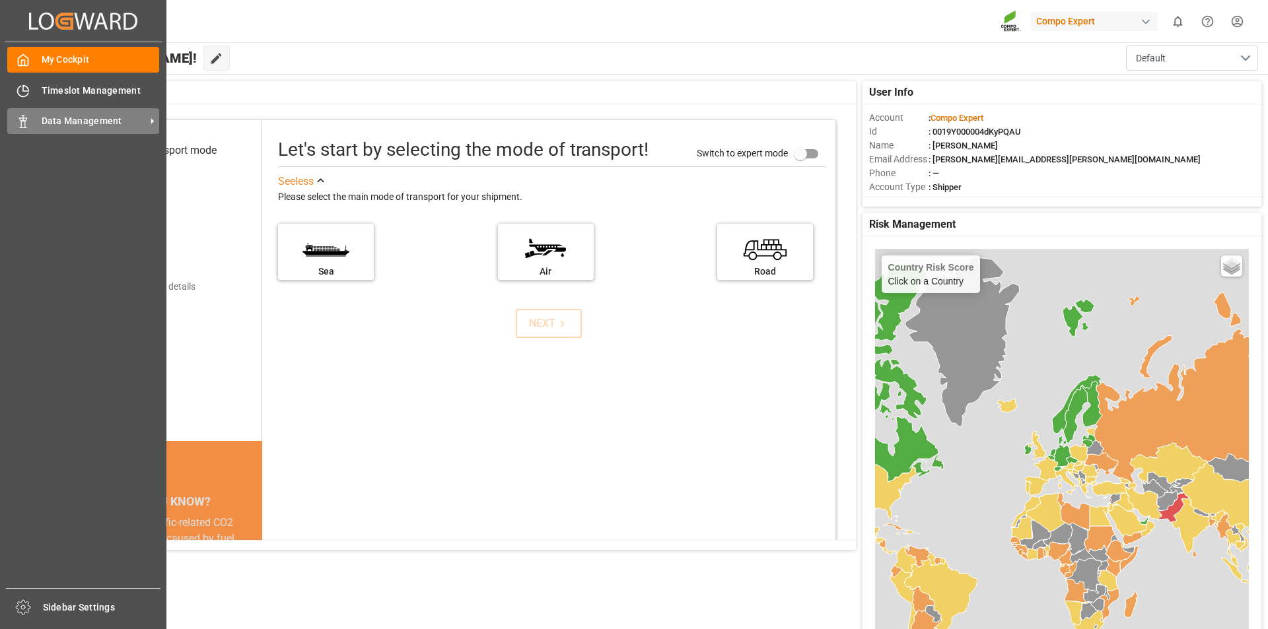 The height and width of the screenshot is (629, 1268). What do you see at coordinates (1097, 21) in the screenshot?
I see `button: Compo Expert` at bounding box center [1097, 21].